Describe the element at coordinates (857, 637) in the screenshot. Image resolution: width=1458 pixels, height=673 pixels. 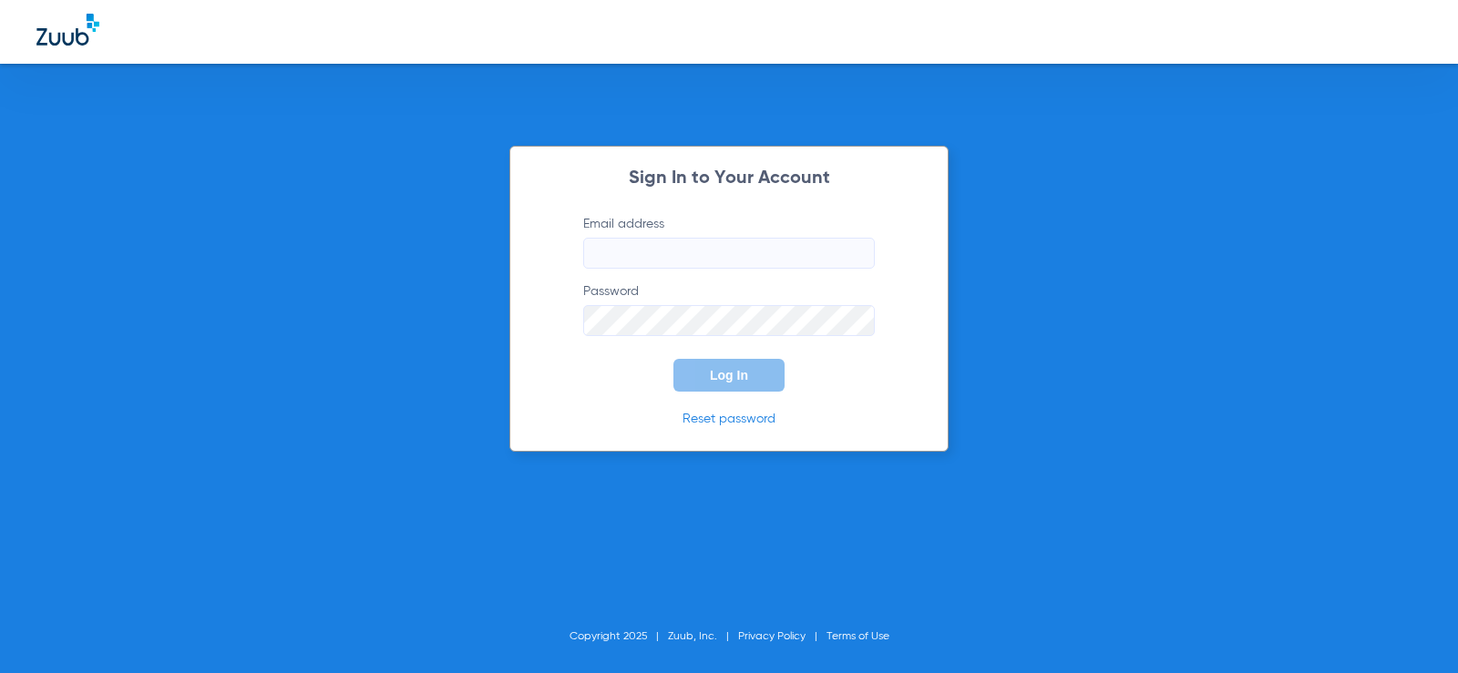
I see `a: Terms of Use` at that location.